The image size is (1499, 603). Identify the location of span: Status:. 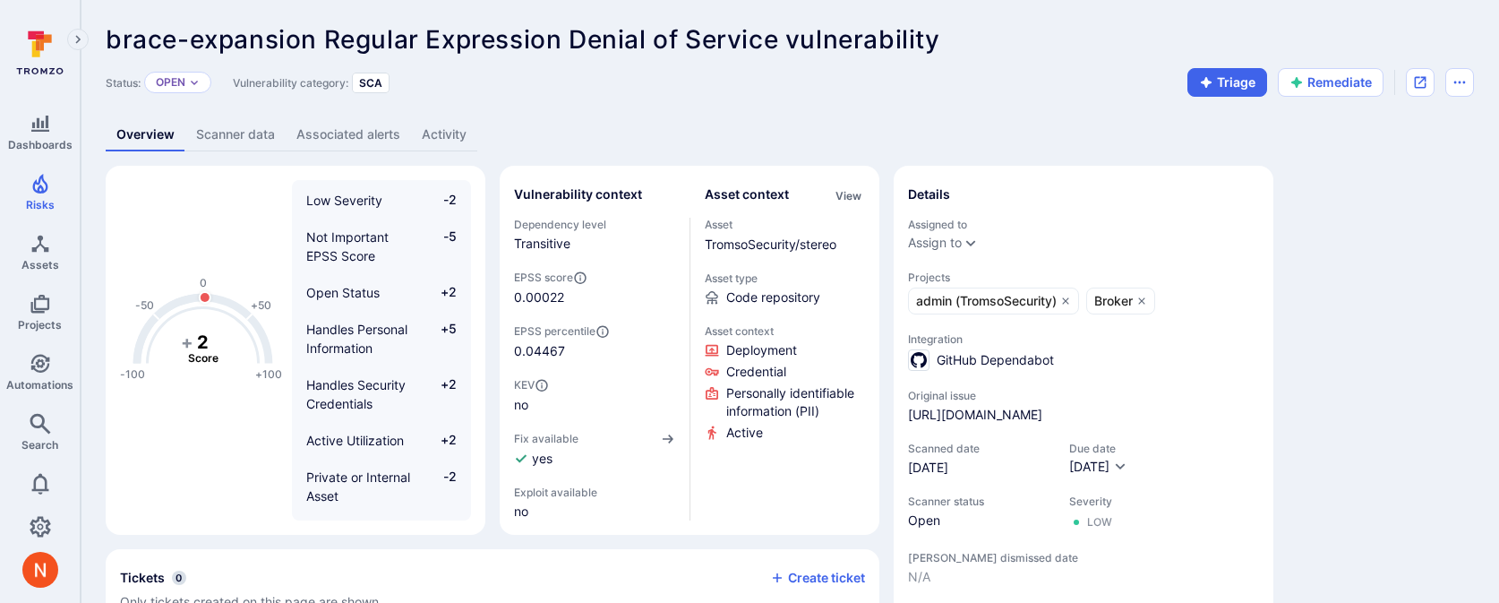
(123, 82).